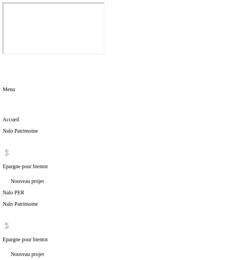  I want to click on span: Menu, so click(9, 89).